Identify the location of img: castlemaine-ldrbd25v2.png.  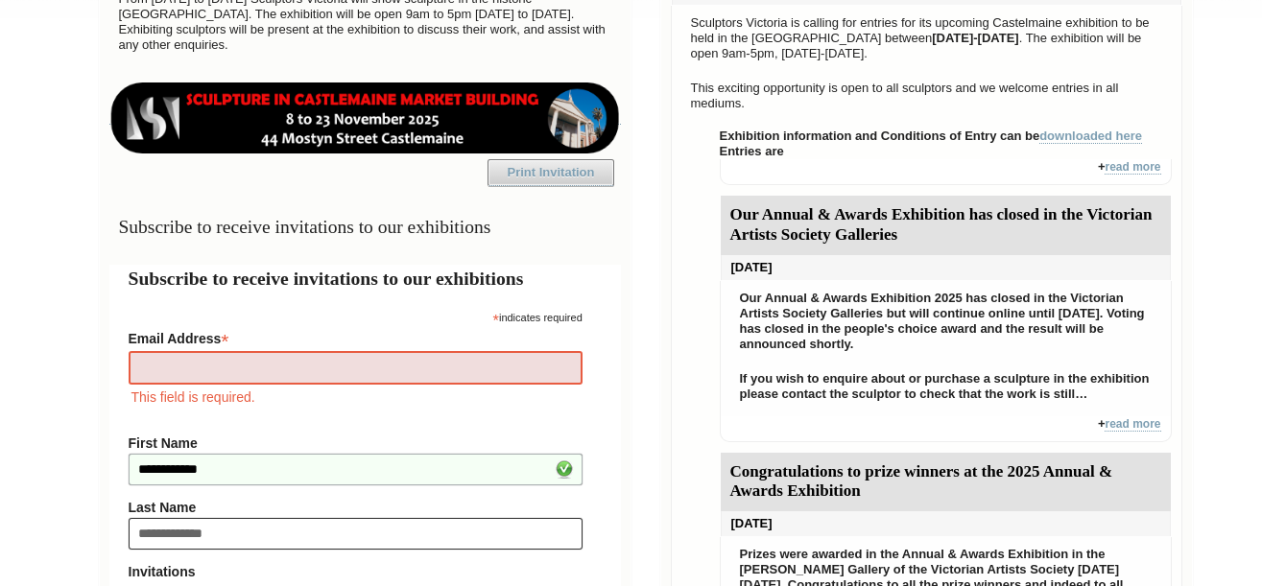
(365, 118).